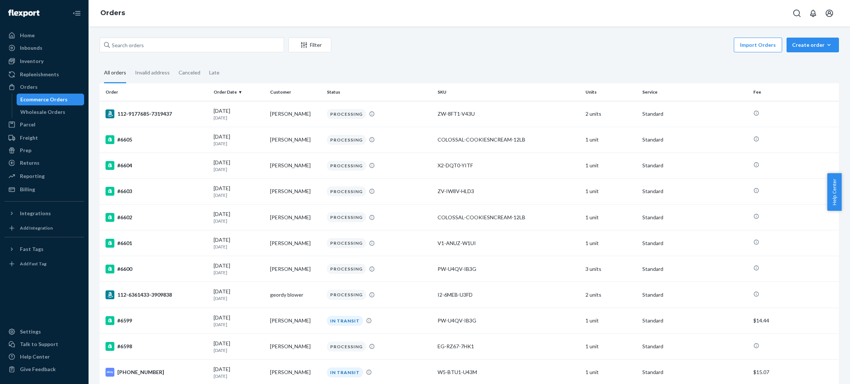  What do you see at coordinates (156, 269) in the screenshot?
I see `div: #6600` at bounding box center [156, 269].